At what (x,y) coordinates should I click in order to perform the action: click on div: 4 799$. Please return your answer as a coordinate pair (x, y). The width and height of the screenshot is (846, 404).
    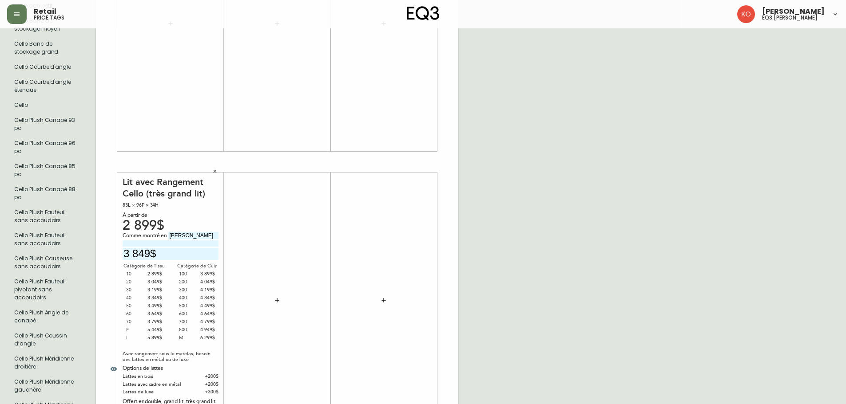
    Looking at the image, I should click on (206, 322).